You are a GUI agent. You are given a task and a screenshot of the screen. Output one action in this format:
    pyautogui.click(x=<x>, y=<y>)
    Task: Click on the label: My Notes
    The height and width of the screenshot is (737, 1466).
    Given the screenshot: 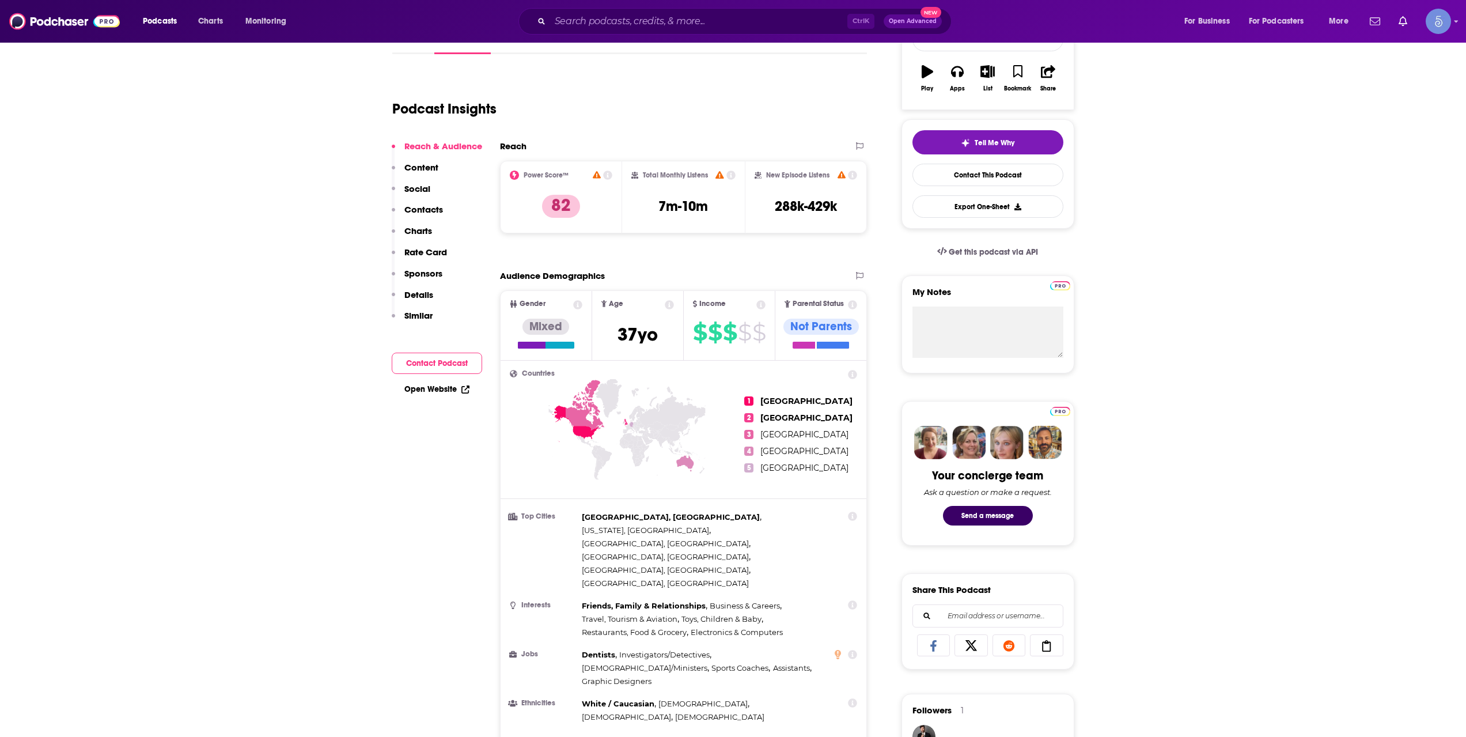 What is the action you would take?
    pyautogui.click(x=988, y=296)
    